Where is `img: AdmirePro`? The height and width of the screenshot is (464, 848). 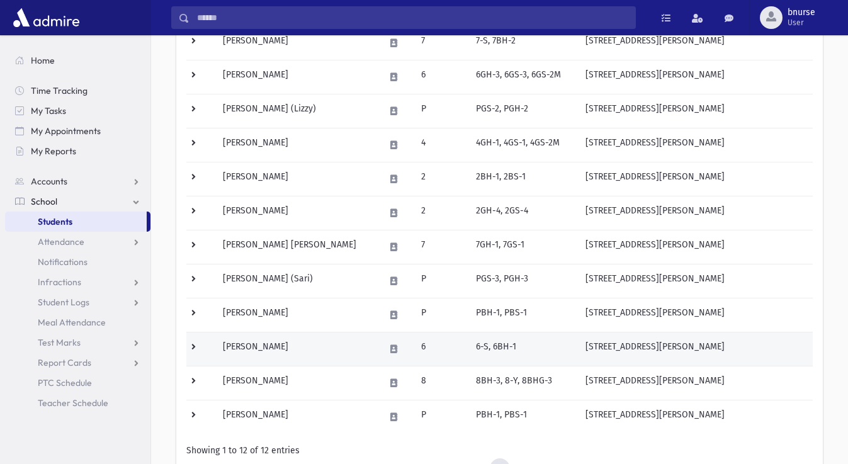 img: AdmirePro is located at coordinates (46, 18).